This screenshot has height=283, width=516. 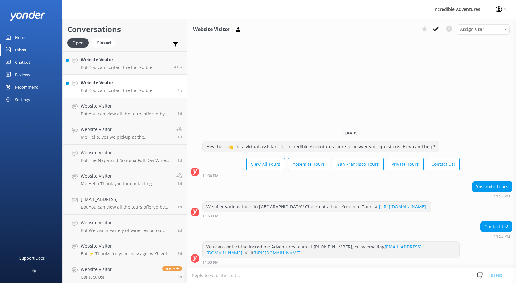 I want to click on div: Yosemite Tours, so click(x=492, y=187).